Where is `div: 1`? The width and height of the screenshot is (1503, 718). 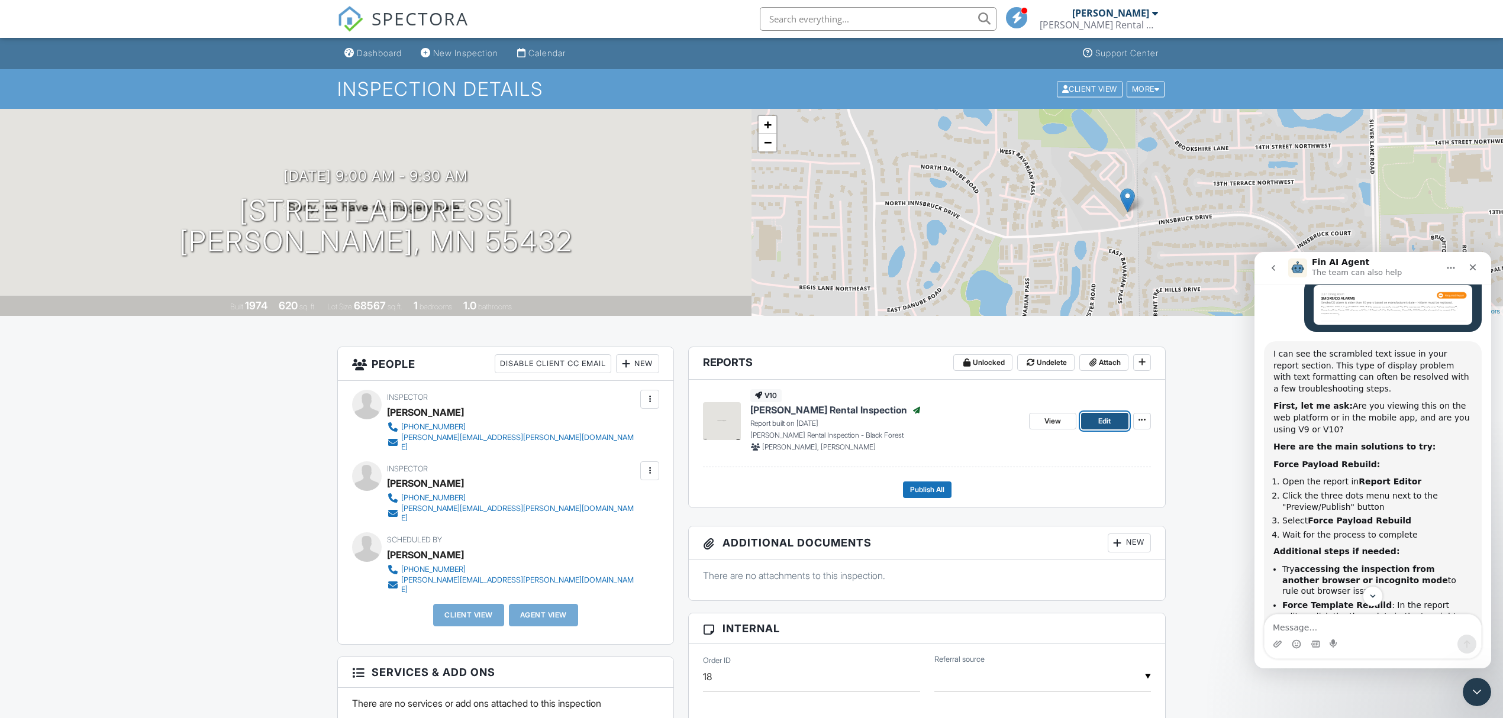 div: 1 is located at coordinates (415, 305).